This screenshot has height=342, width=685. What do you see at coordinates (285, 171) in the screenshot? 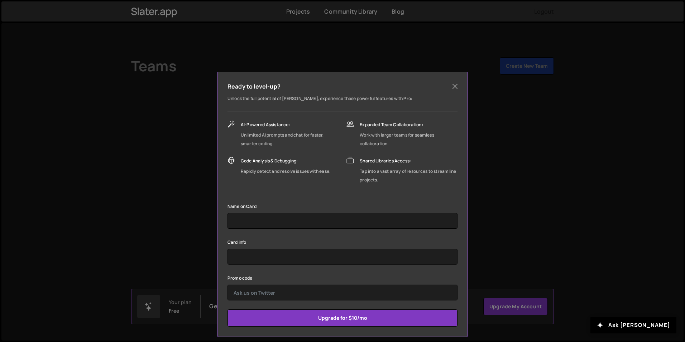
I see `div: Rapidly detect and resolve issues with ease.` at bounding box center [285, 171].